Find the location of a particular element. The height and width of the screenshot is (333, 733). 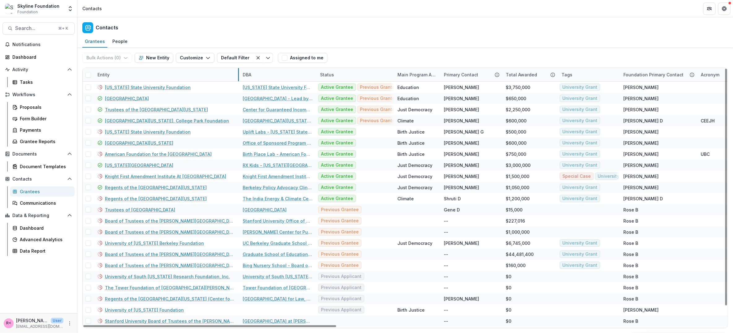

div: Education is located at coordinates (408, 98).